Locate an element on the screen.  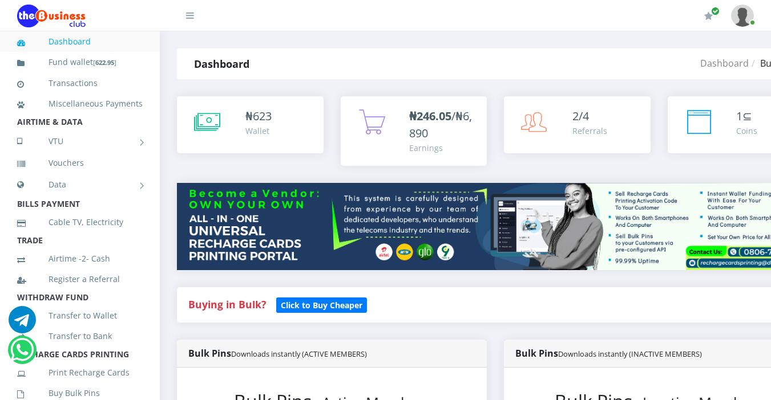
a: Cable TV, Electricity is located at coordinates (80, 222).